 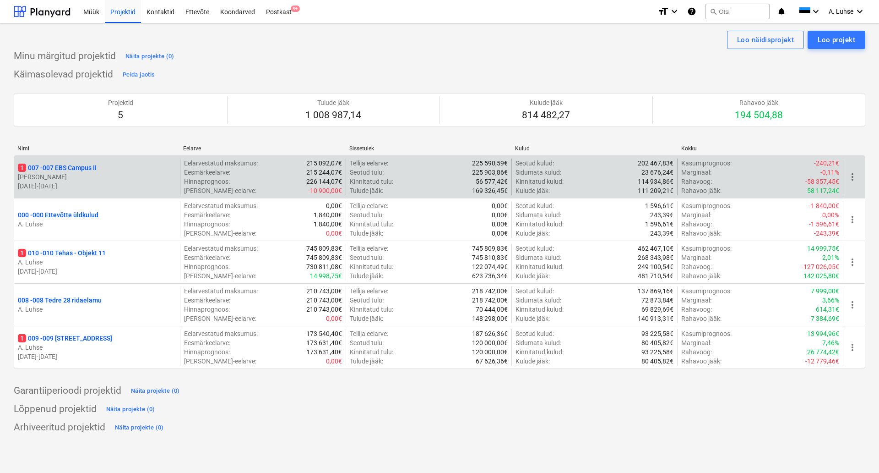 I want to click on p: 137 869,16€, so click(x=656, y=291).